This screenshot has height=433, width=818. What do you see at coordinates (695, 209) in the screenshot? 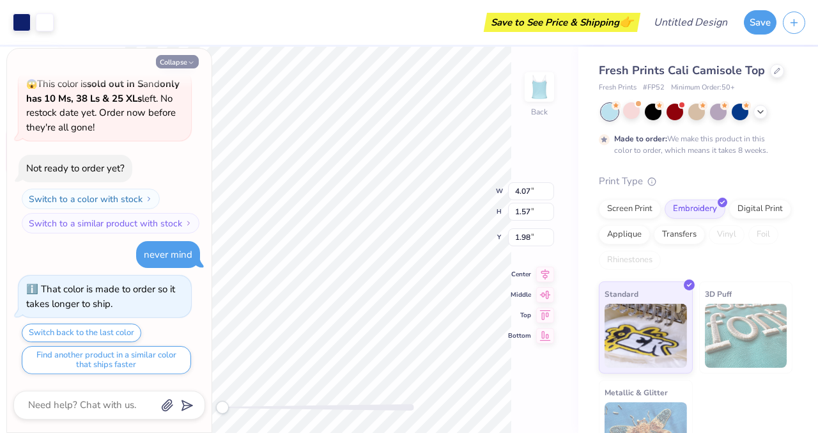
I see `div: Embroidery` at bounding box center [695, 209].